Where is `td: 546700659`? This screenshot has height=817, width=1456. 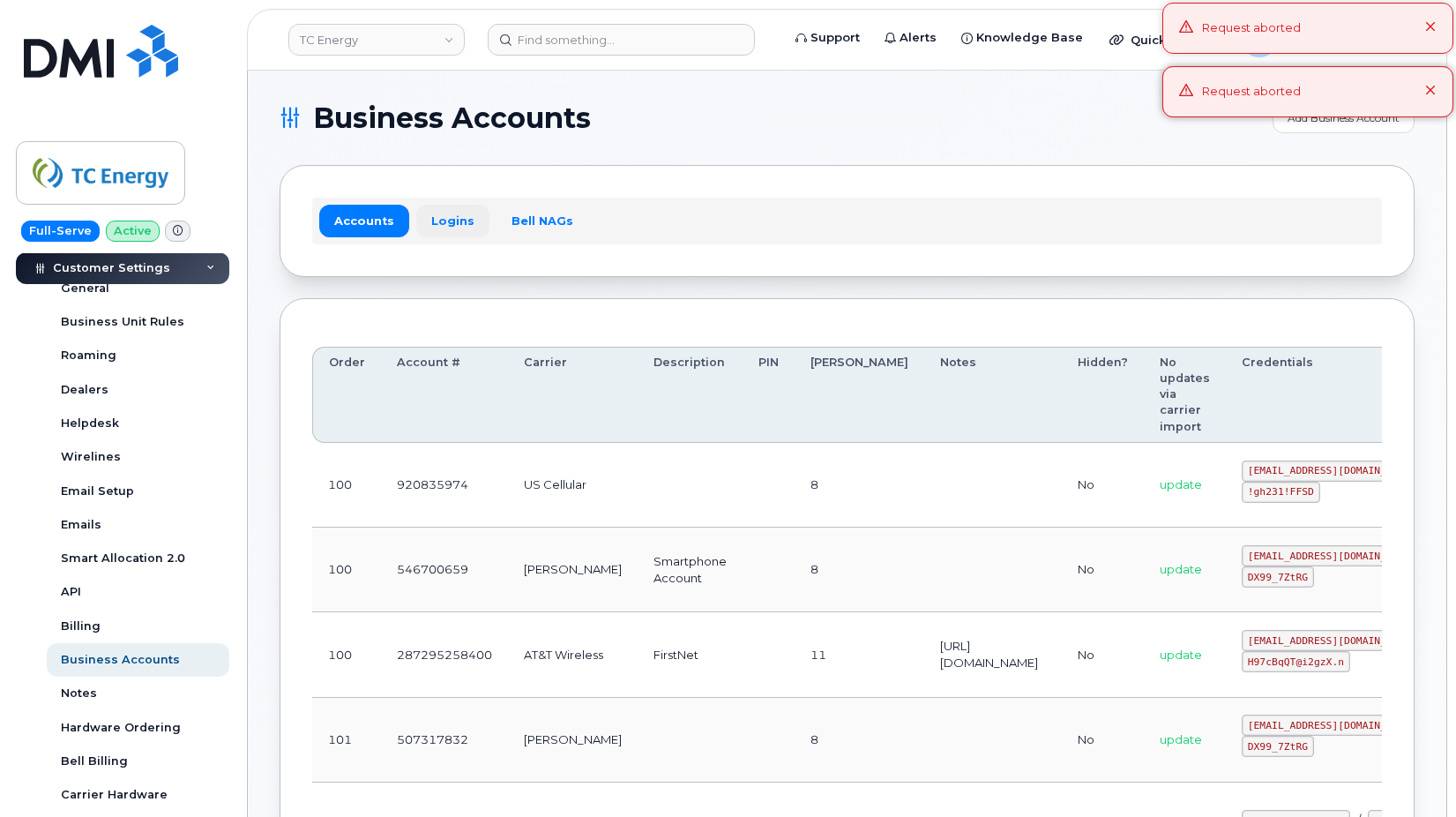
td: 546700659 is located at coordinates (445, 570).